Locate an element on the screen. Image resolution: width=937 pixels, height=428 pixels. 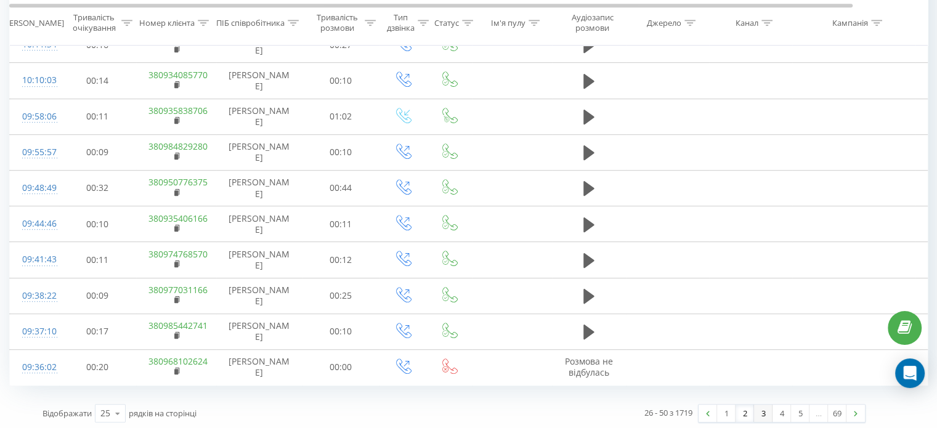
a: 380977031166 is located at coordinates (178, 289).